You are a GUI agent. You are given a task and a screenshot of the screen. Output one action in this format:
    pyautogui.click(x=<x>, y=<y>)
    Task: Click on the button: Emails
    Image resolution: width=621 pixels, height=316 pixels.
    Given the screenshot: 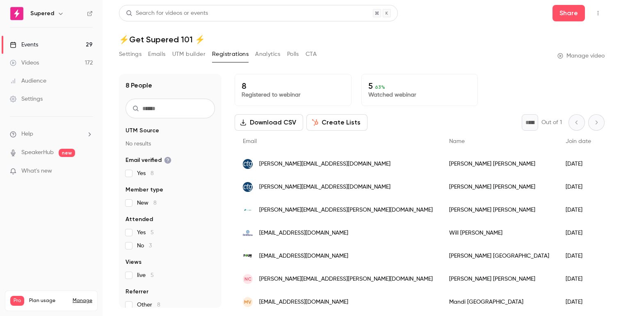 What is the action you would take?
    pyautogui.click(x=157, y=54)
    